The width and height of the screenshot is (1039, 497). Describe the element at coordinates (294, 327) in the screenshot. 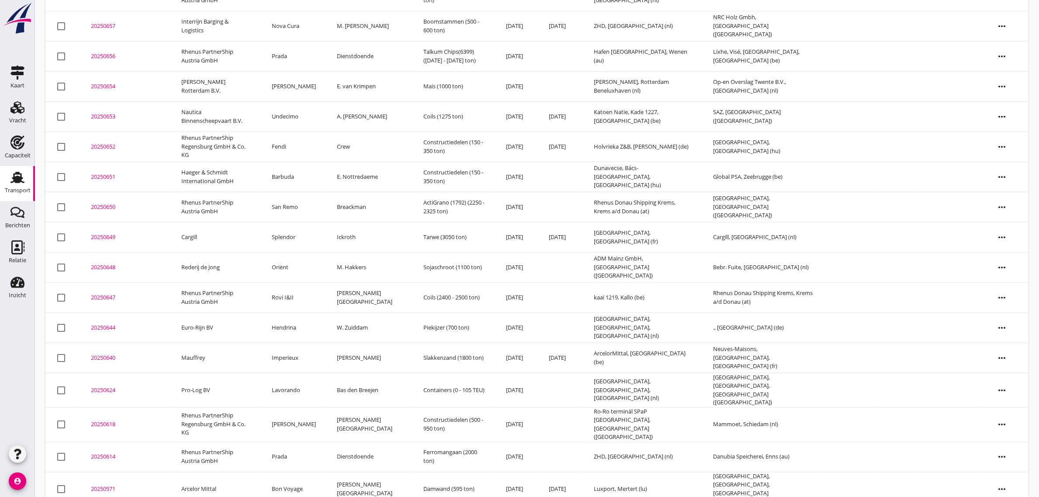

I see `td: Hendrina` at that location.